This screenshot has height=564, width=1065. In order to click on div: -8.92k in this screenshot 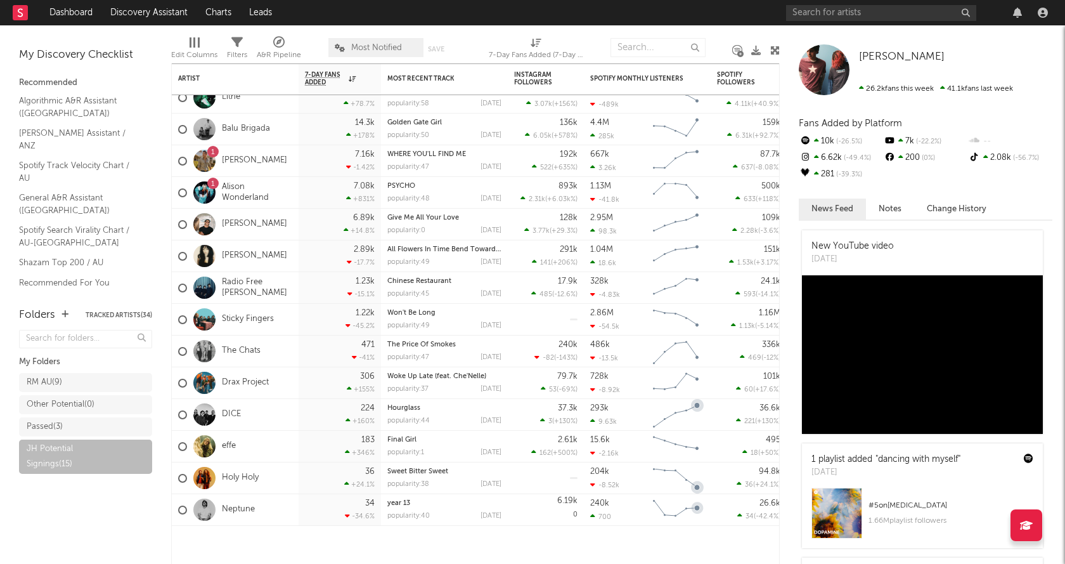, I will do `click(605, 389)`.